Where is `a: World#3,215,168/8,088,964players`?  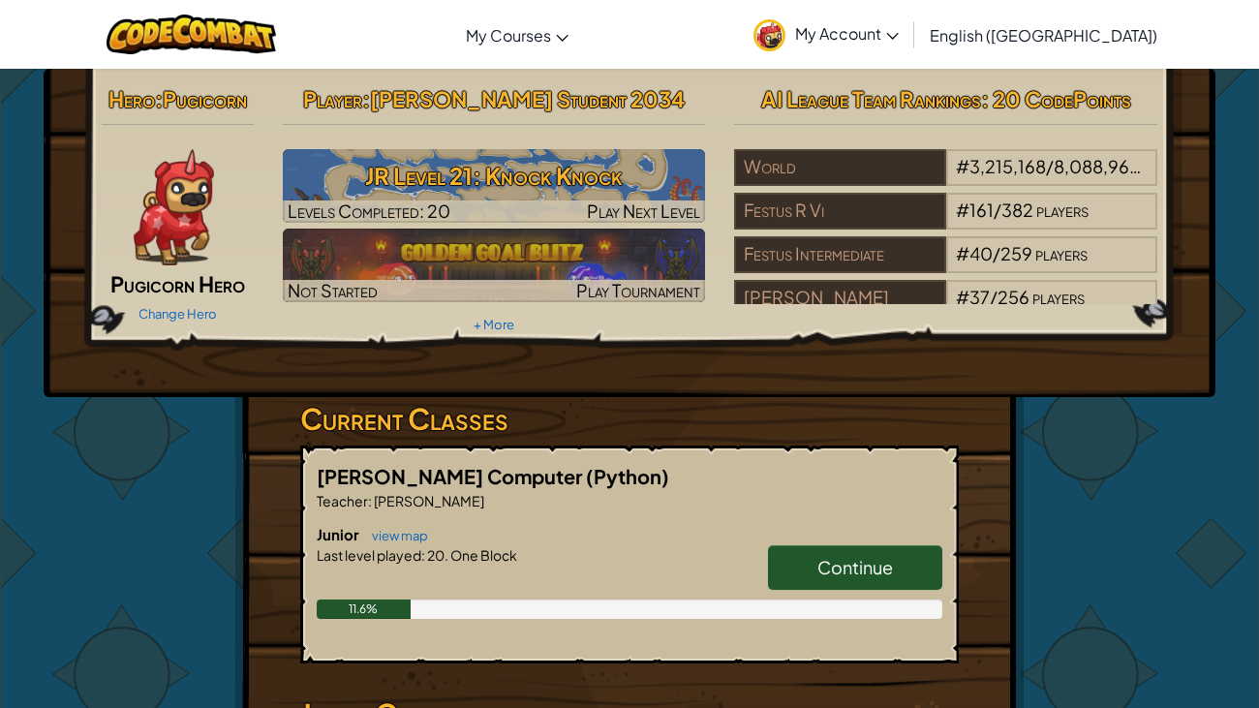 a: World#3,215,168/8,088,964players is located at coordinates (946, 178).